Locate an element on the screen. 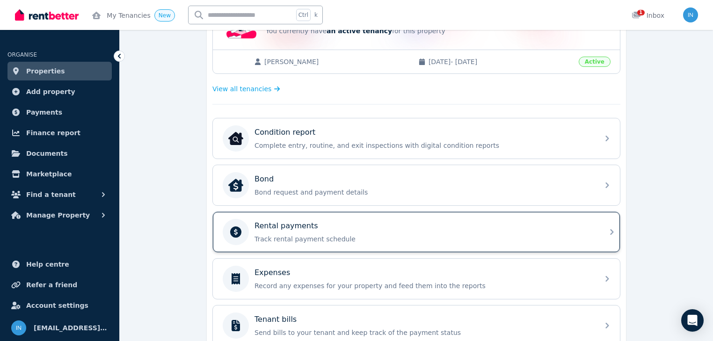  p: You currently have for this property is located at coordinates (429, 31).